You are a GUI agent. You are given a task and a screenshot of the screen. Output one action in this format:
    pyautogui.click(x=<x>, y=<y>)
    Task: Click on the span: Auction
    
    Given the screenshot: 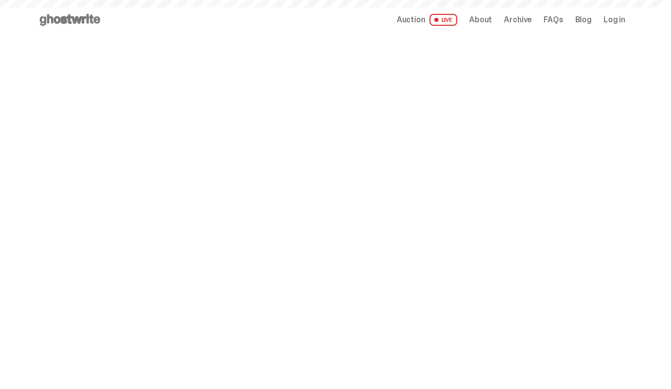 What is the action you would take?
    pyautogui.click(x=411, y=20)
    